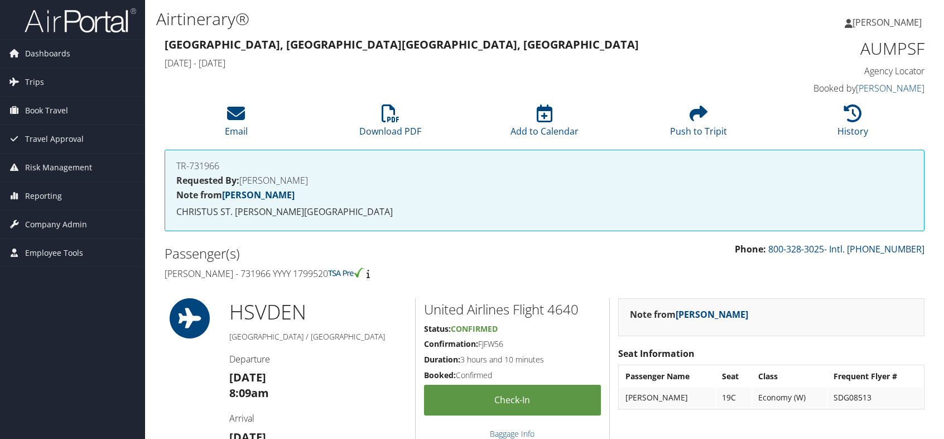 The height and width of the screenshot is (439, 944). Describe the element at coordinates (545, 166) in the screenshot. I see `h4: TR-731966` at that location.